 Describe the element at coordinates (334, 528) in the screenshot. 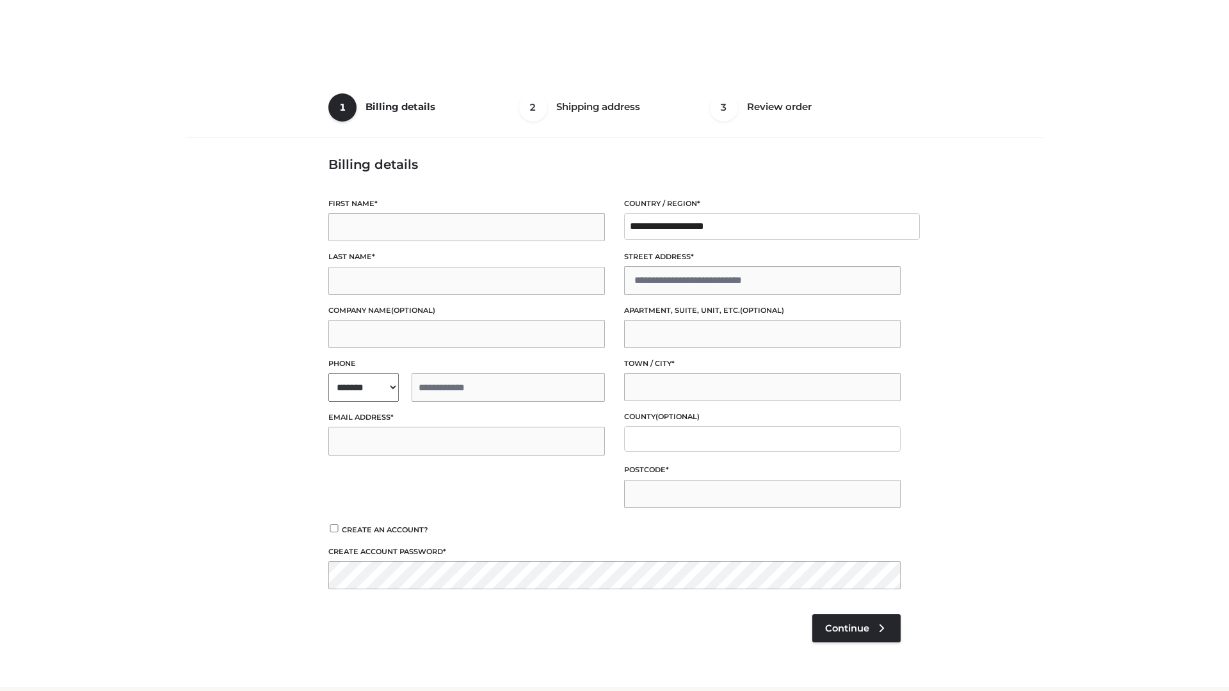

I see `input: Create an account?` at that location.